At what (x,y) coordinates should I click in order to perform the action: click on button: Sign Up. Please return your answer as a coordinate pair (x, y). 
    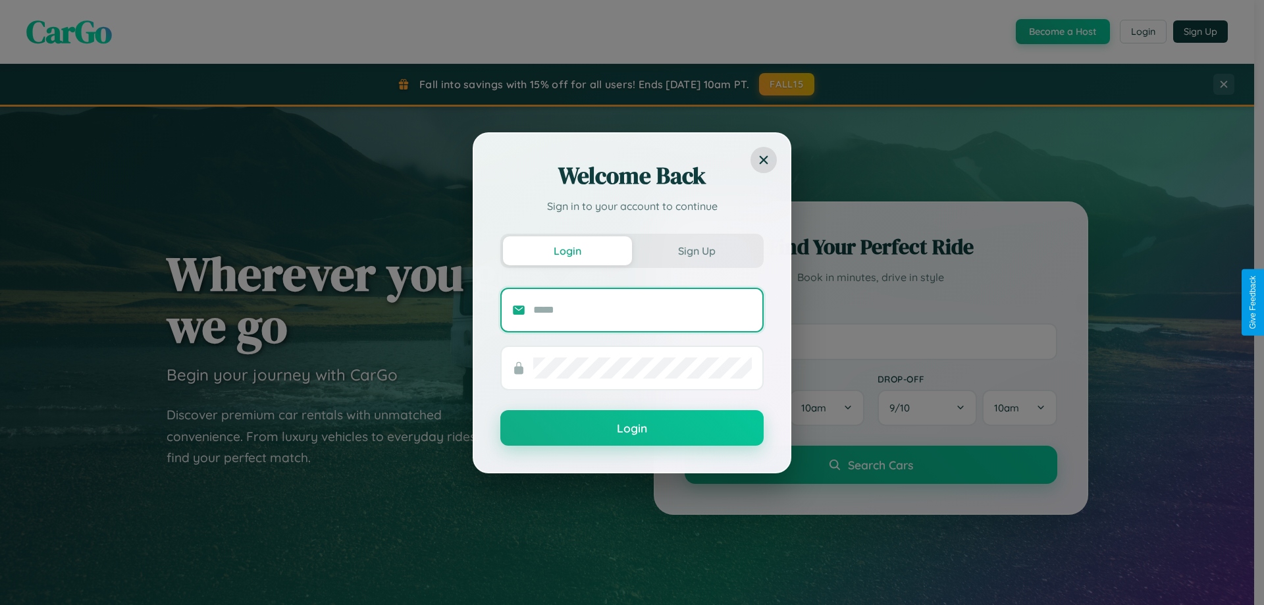
    Looking at the image, I should click on (696, 251).